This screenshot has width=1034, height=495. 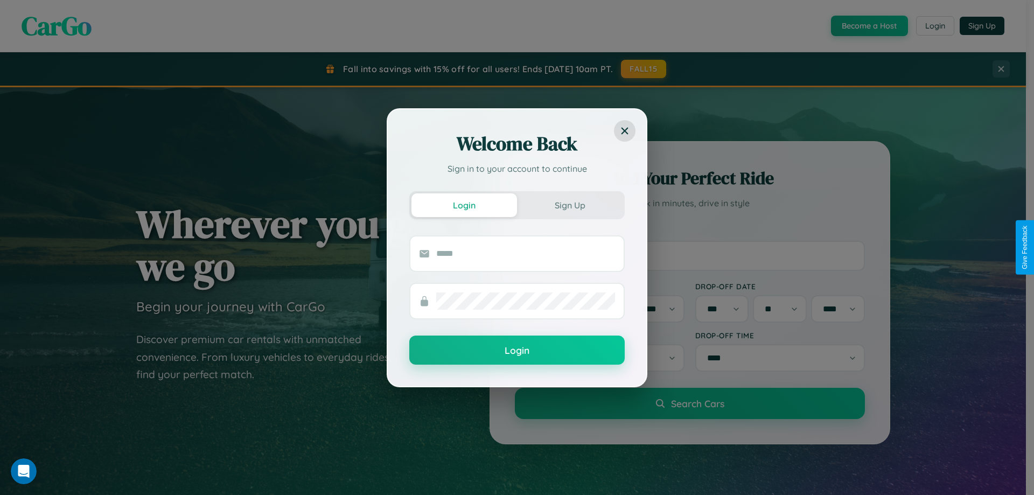 What do you see at coordinates (517, 169) in the screenshot?
I see `p: Sign in to your account to continue` at bounding box center [517, 169].